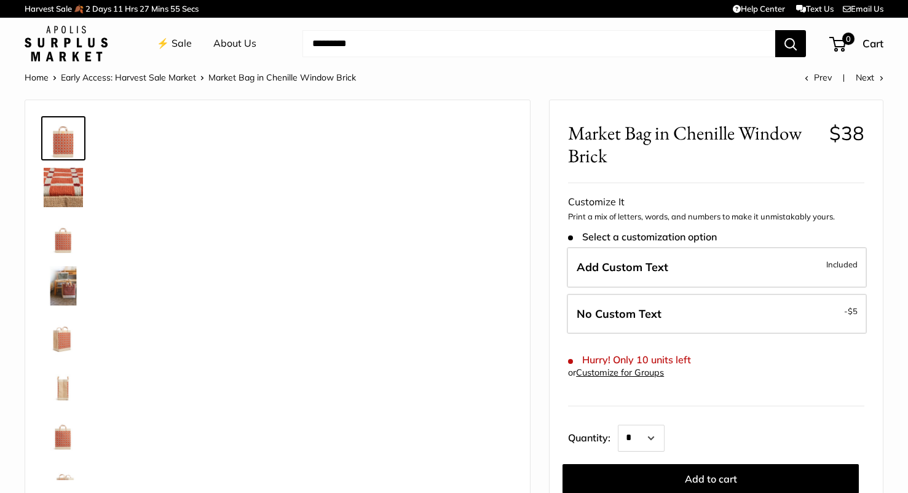 The width and height of the screenshot is (908, 493). I want to click on a: Email Us, so click(863, 9).